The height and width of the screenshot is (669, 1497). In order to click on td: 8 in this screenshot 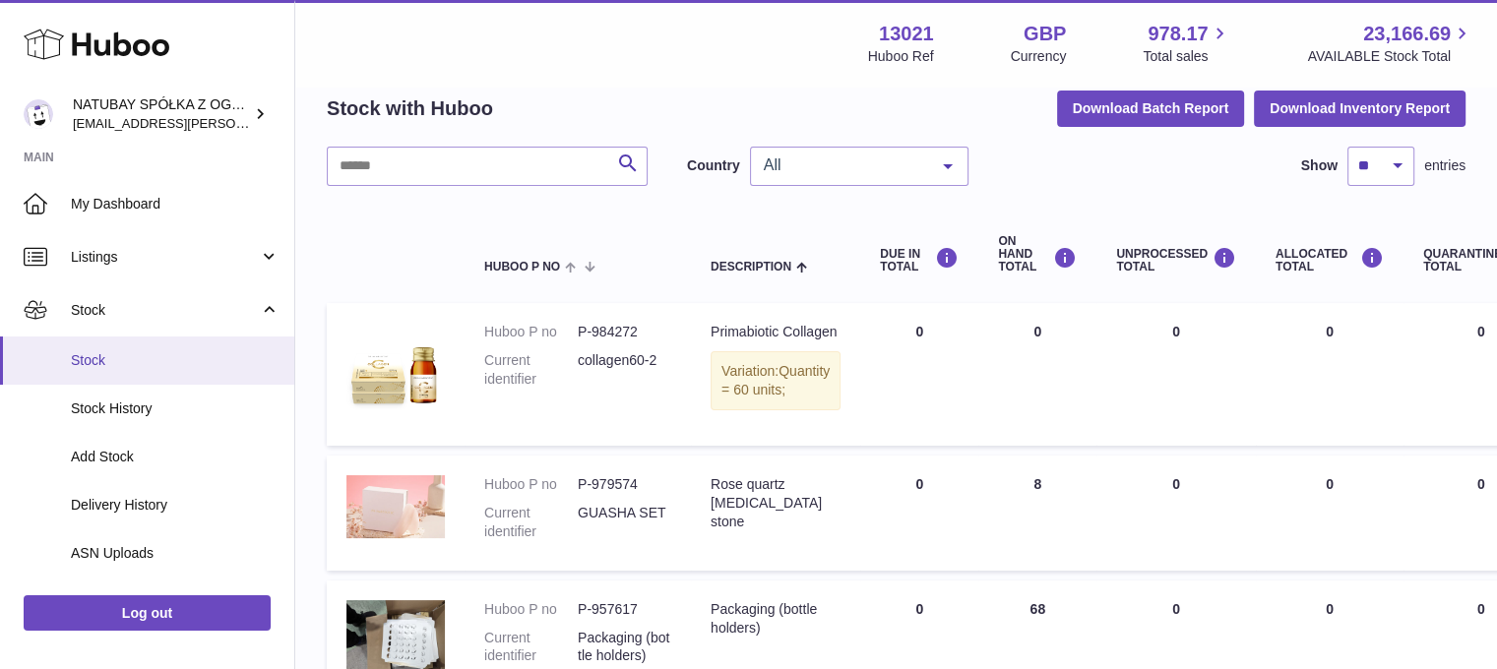, I will do `click(1038, 513)`.